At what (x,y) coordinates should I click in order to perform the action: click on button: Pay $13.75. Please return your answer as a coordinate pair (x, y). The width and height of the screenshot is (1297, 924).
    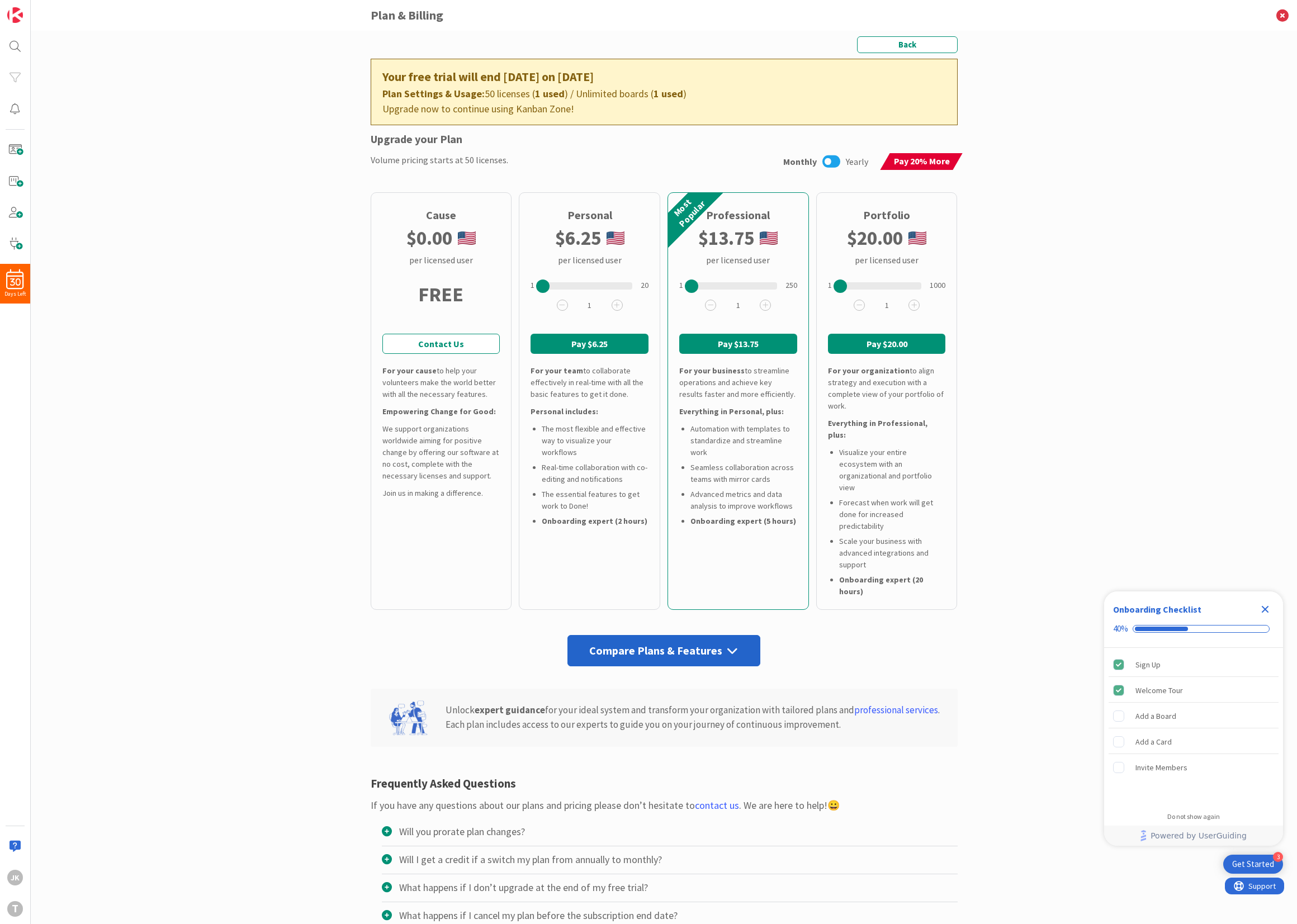
    Looking at the image, I should click on (738, 344).